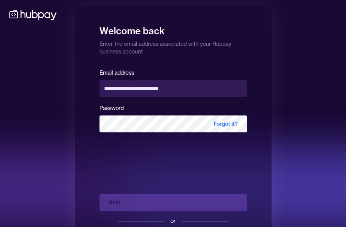 The image size is (346, 227). I want to click on label: Email address, so click(117, 73).